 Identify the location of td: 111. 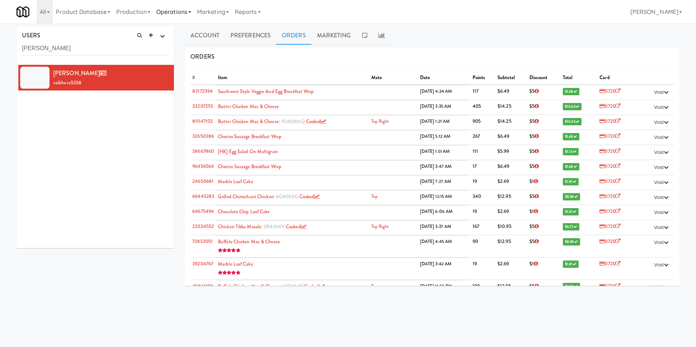
(483, 152).